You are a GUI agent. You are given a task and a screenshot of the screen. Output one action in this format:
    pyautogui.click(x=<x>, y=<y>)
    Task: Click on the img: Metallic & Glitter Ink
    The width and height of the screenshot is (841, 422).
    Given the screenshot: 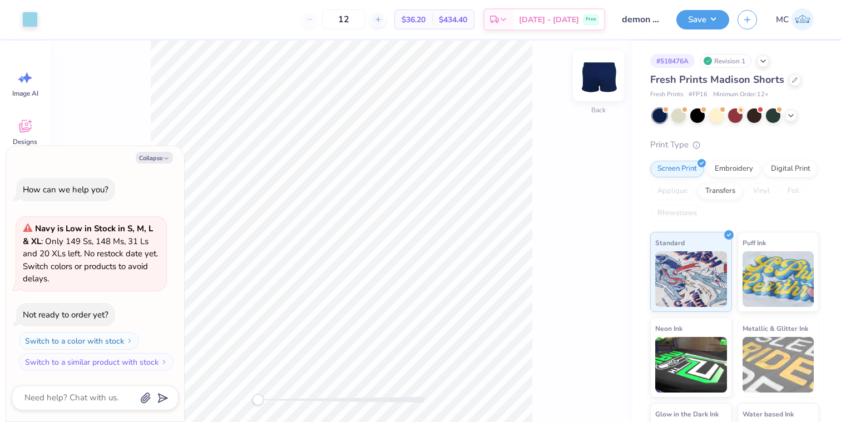 What is the action you would take?
    pyautogui.click(x=778, y=365)
    